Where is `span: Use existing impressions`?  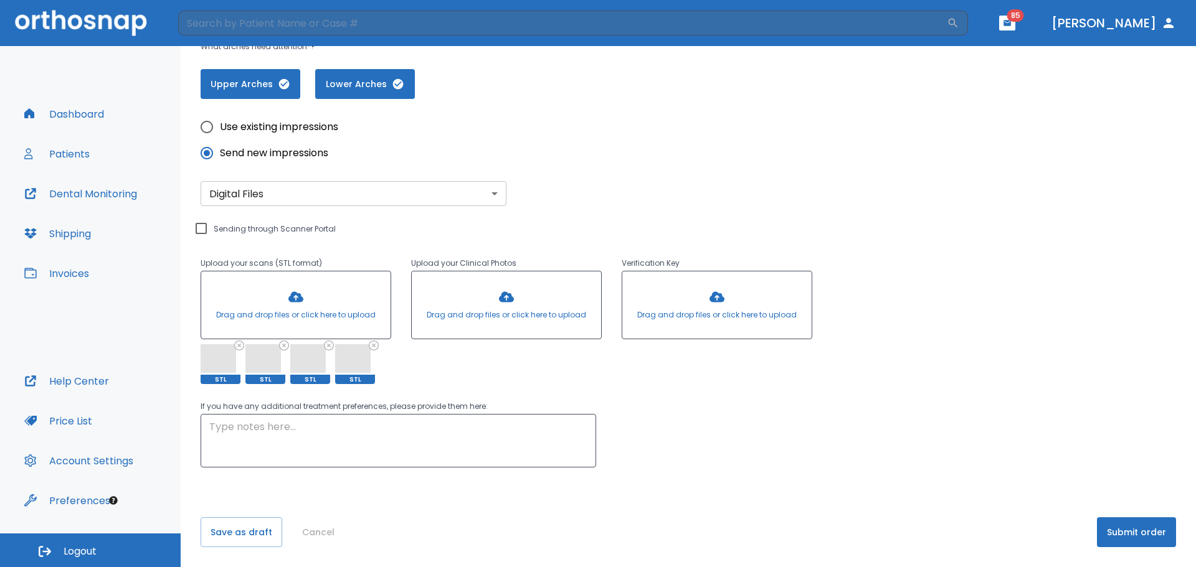 span: Use existing impressions is located at coordinates (279, 127).